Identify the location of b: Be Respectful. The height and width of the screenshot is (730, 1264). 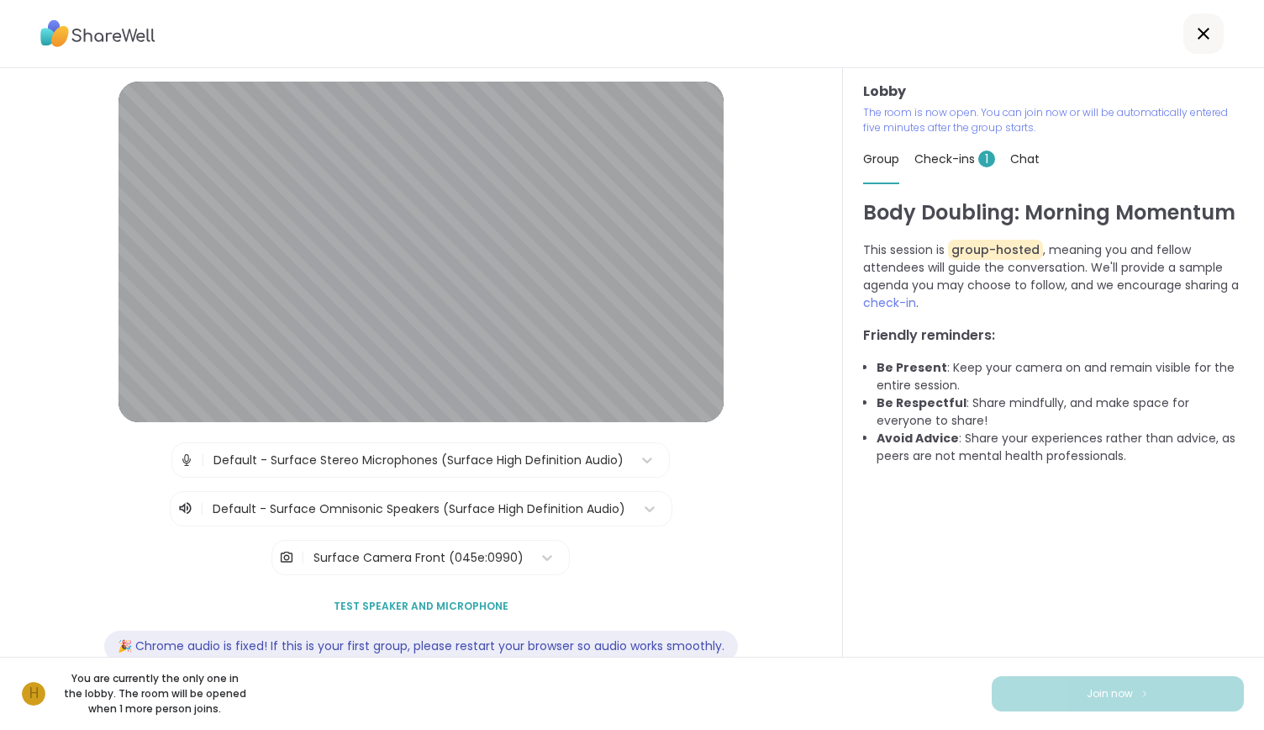
(921, 403).